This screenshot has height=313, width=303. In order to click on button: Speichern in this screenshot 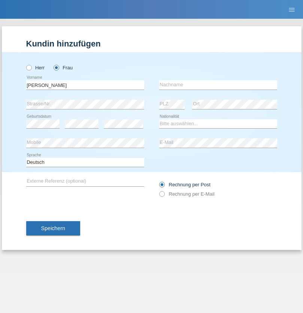, I will do `click(53, 228)`.